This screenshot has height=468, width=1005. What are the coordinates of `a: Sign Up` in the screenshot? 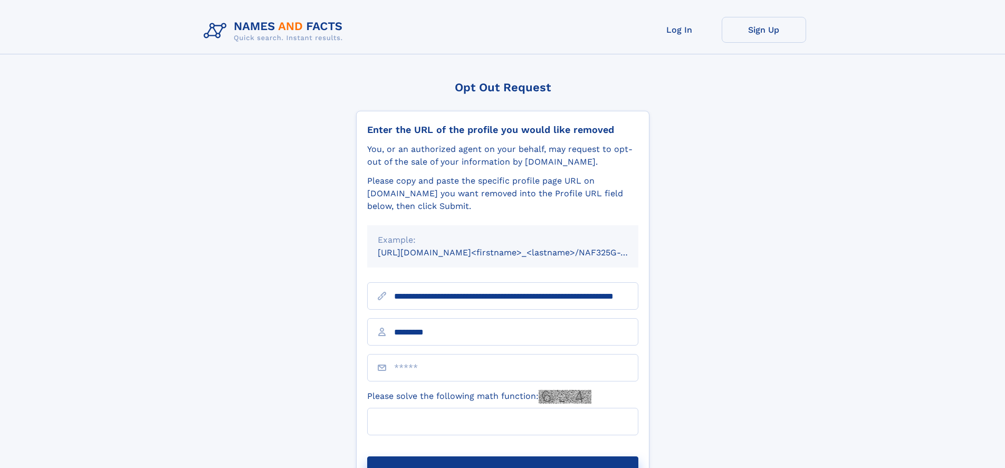 It's located at (764, 30).